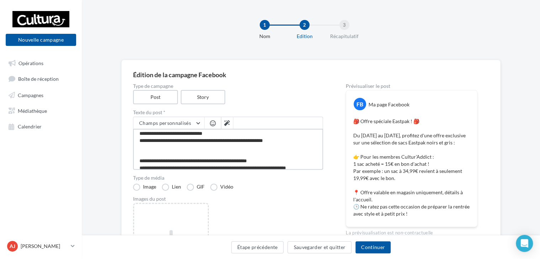  Describe the element at coordinates (144, 187) in the screenshot. I see `label: Image` at that location.